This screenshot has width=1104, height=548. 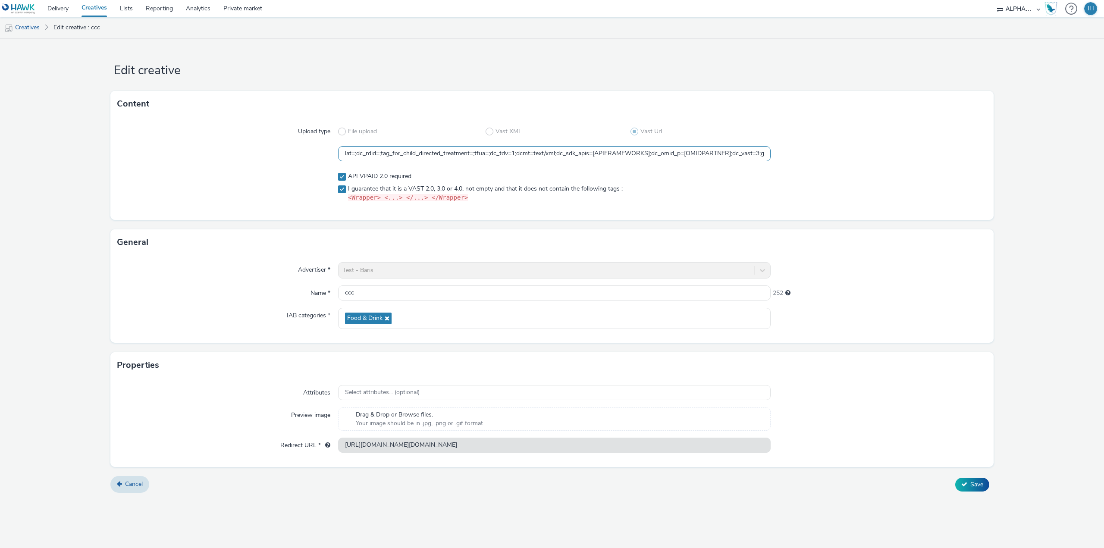 What do you see at coordinates (1053, 9) in the screenshot?
I see `a: Hawk Academy` at bounding box center [1053, 9].